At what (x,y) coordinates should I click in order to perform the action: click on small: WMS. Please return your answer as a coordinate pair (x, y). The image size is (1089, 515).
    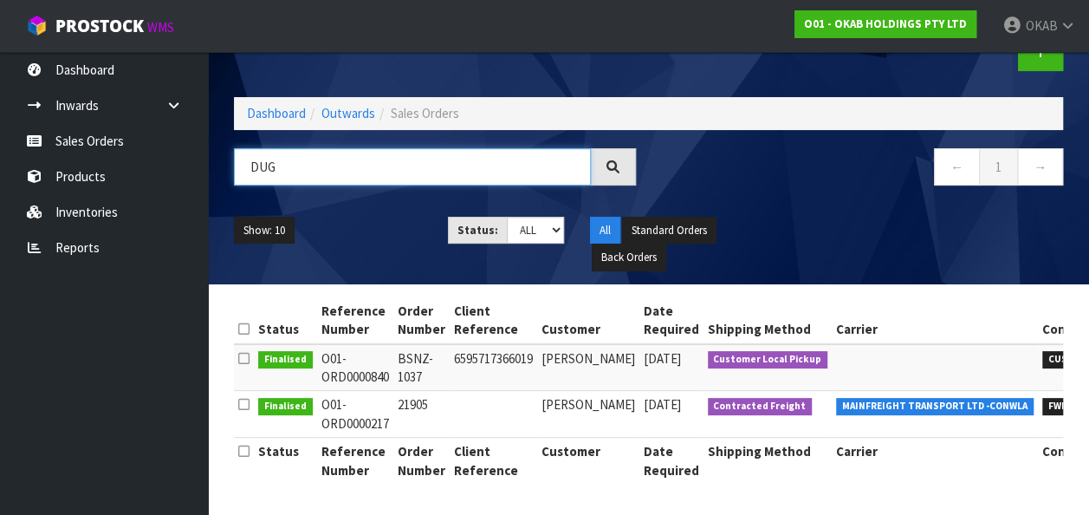
    Looking at the image, I should click on (160, 27).